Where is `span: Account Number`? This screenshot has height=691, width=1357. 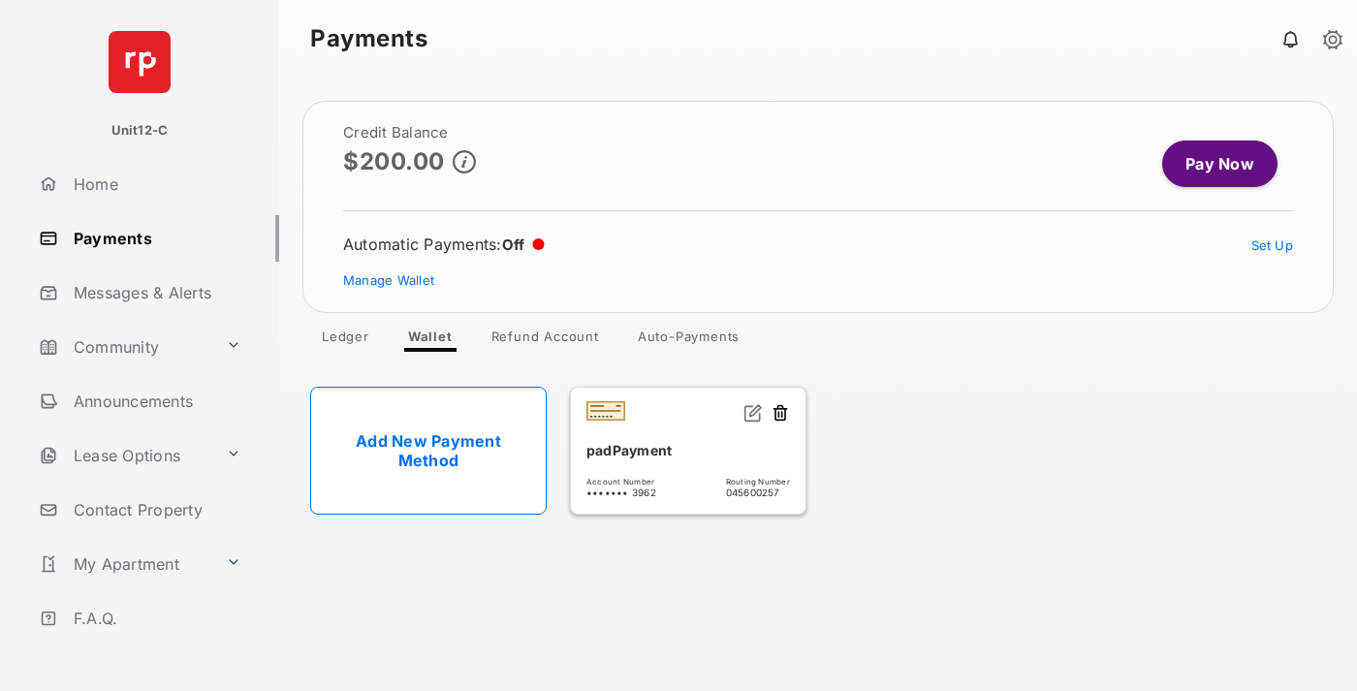
span: Account Number is located at coordinates (621, 482).